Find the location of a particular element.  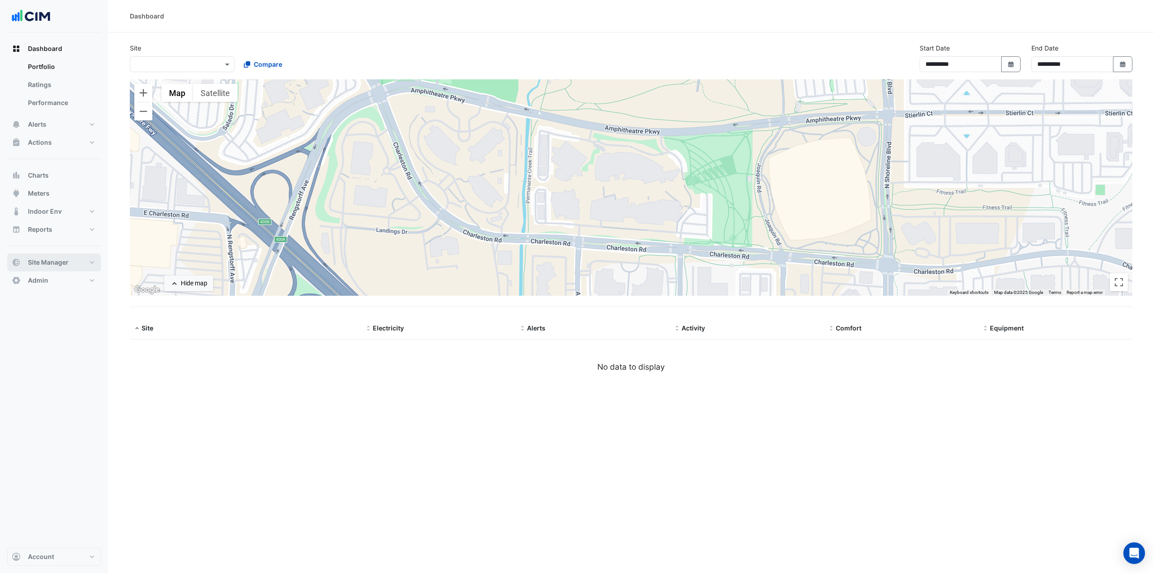

span: Activity is located at coordinates (693, 328).